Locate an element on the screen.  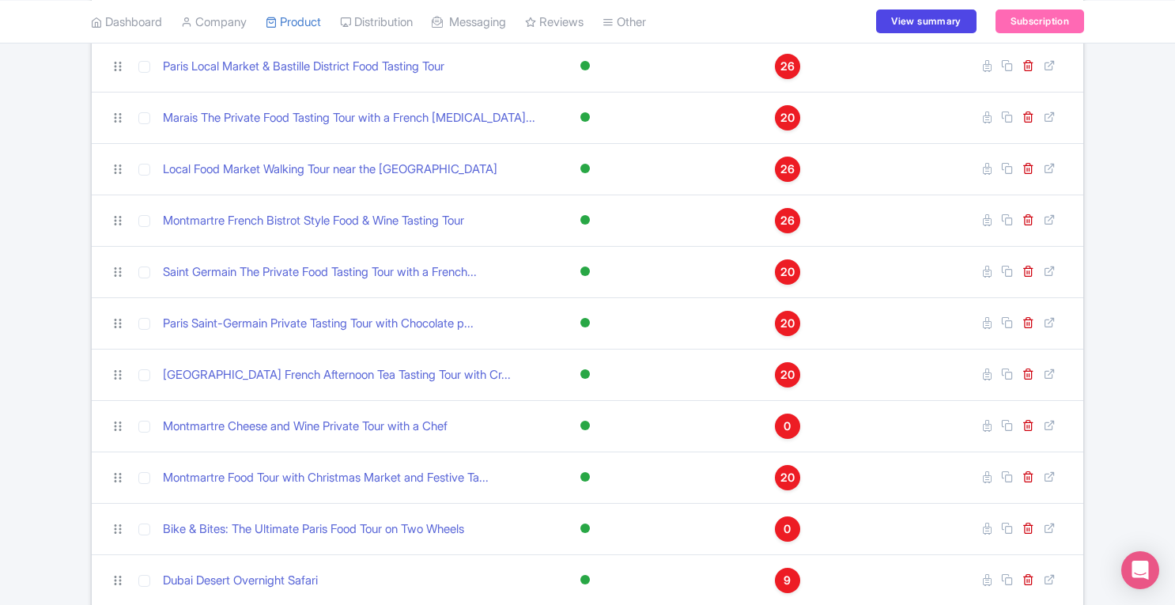
a: 9 is located at coordinates (788, 580).